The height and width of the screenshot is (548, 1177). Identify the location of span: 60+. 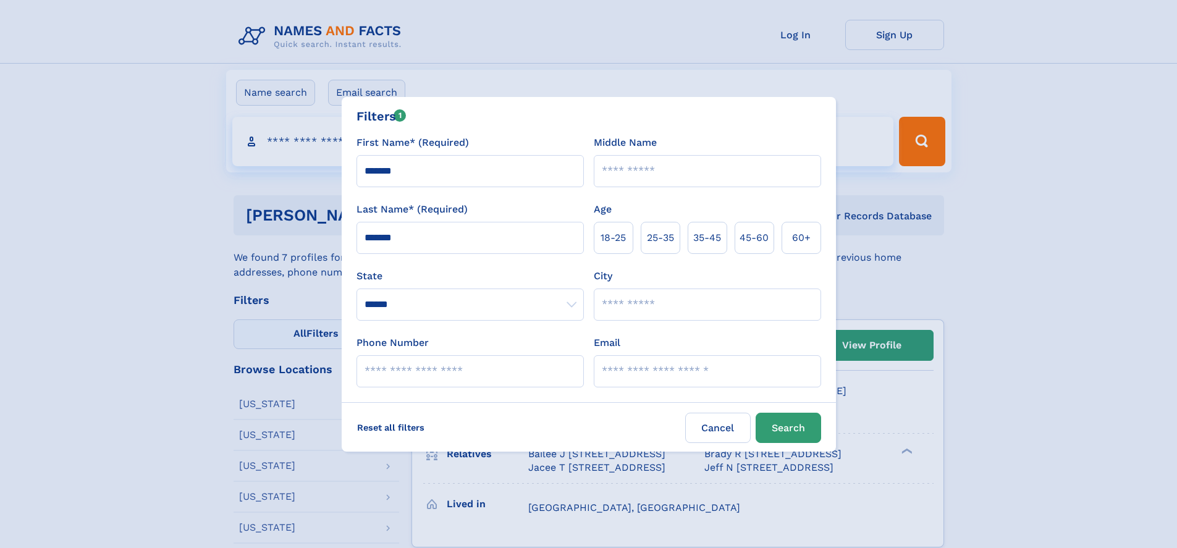
(801, 238).